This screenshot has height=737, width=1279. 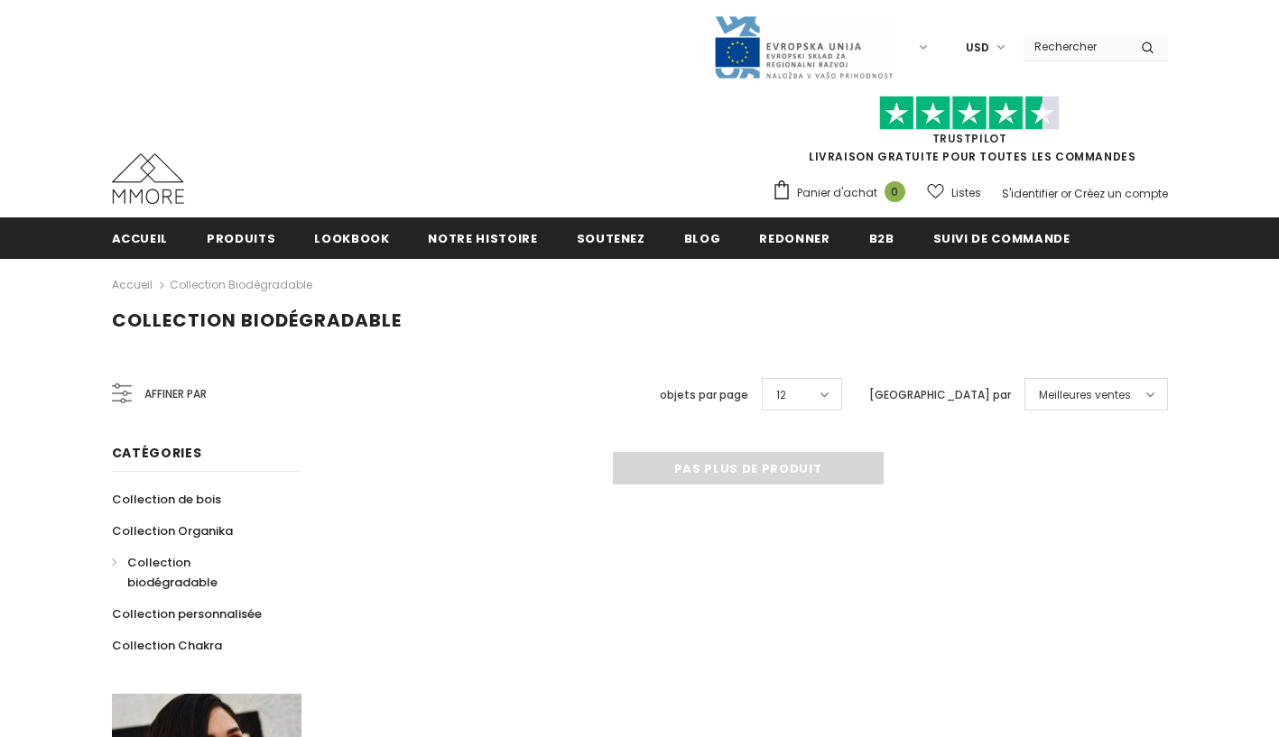 I want to click on span: Collection Chakra, so click(x=167, y=645).